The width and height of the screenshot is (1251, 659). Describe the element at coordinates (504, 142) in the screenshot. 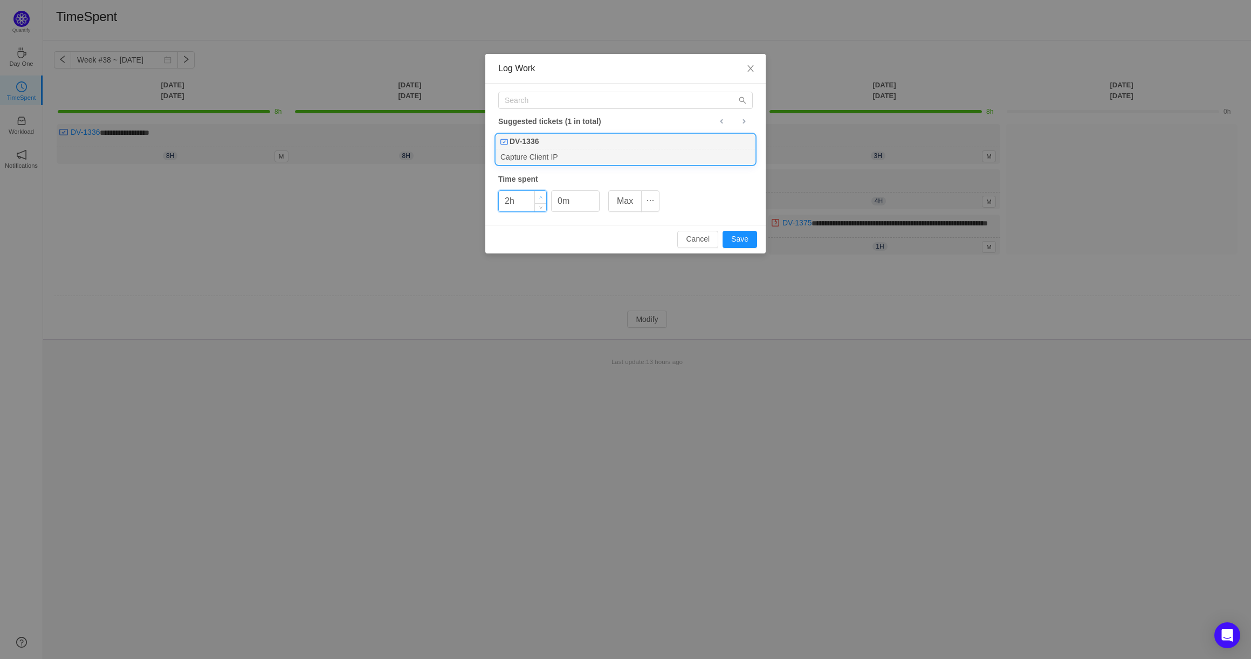

I see `img: Task` at that location.